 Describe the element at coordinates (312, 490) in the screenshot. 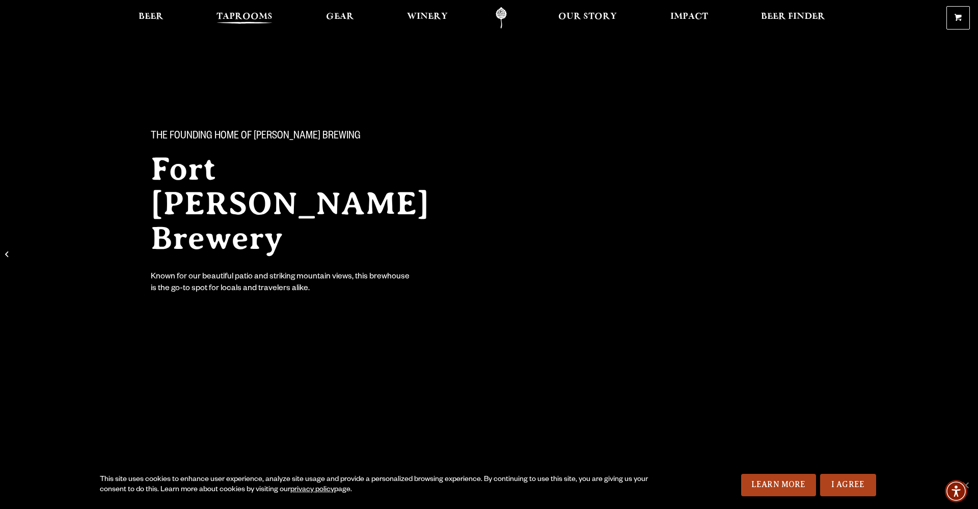

I see `a: privacy policy` at that location.